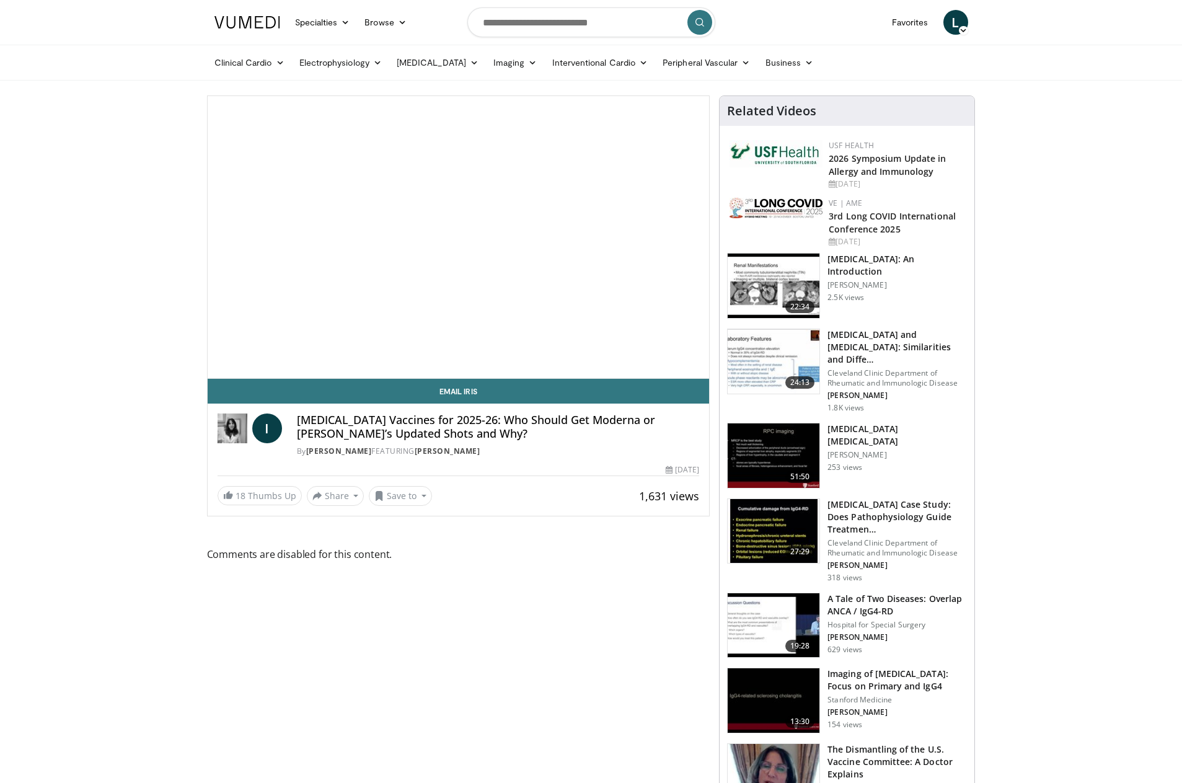 This screenshot has width=1182, height=783. Describe the element at coordinates (774, 286) in the screenshot. I see `img: 47980f05-c0f7-4192-9362-4cb0fcd554e5.150x105_q85_crop-smart_upscale.jpg` at that location.